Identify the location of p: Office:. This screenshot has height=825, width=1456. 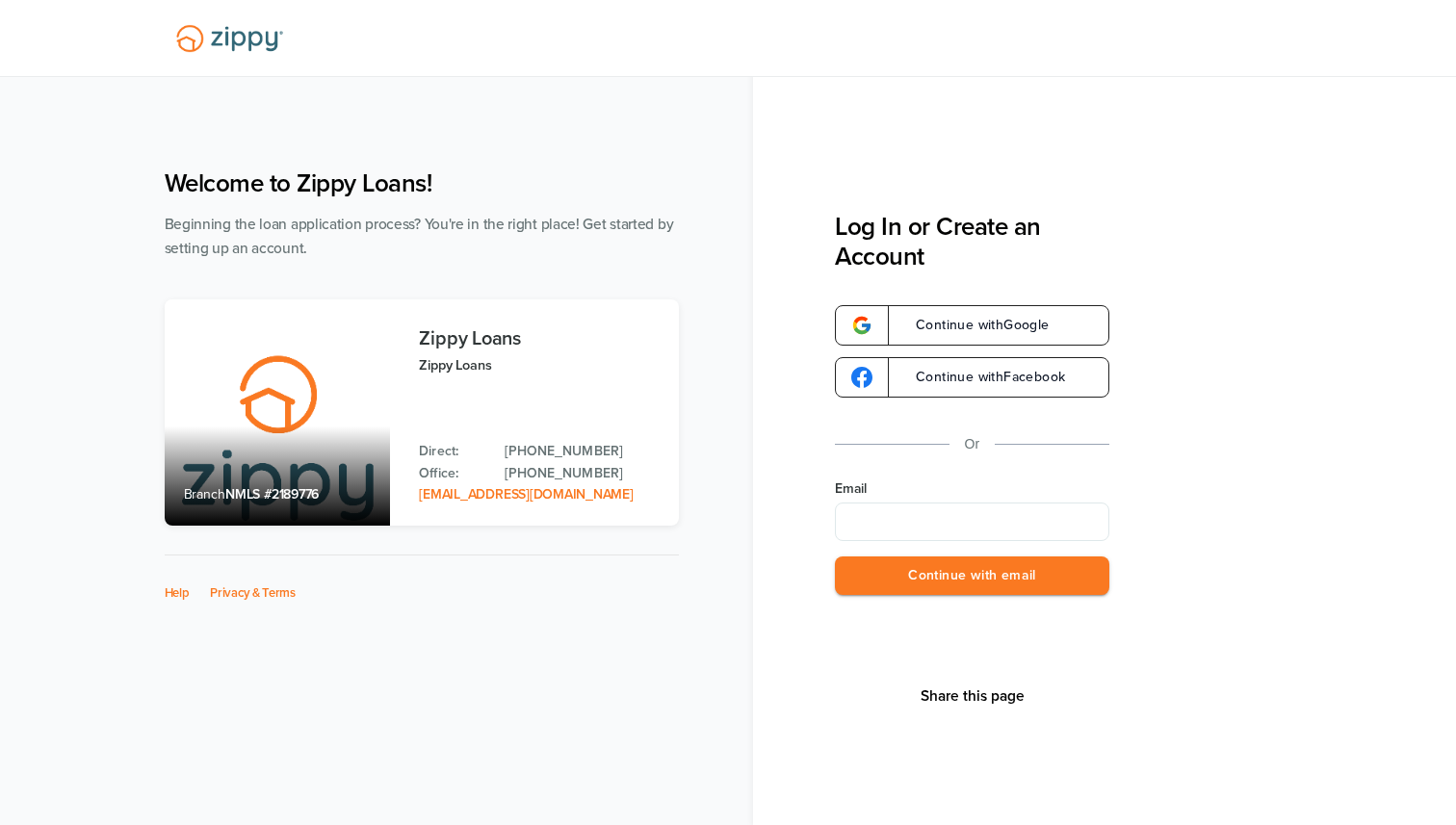
(451, 474).